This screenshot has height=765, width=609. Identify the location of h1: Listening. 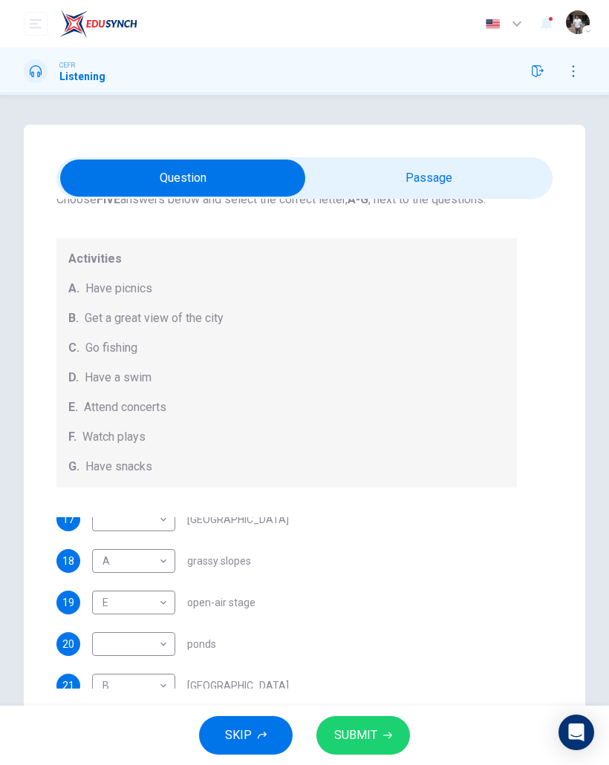
(82, 76).